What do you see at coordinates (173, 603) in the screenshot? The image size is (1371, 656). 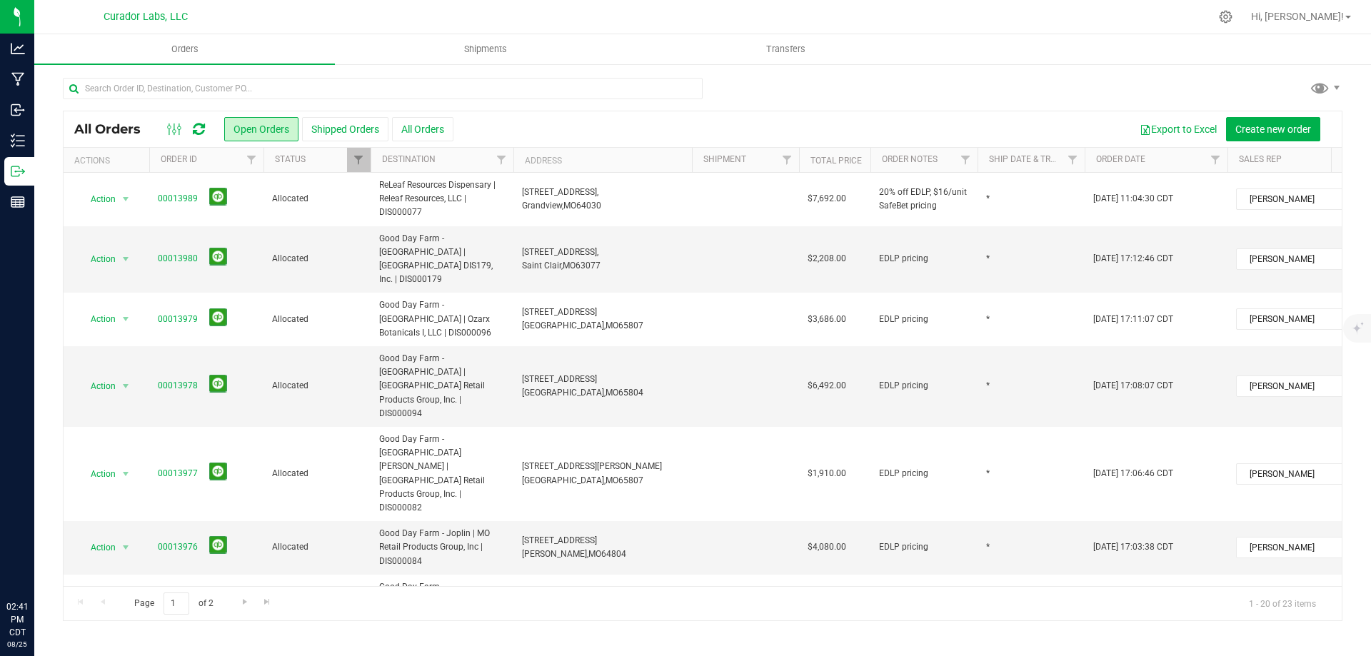 I see `span: Page of 2` at bounding box center [173, 603].